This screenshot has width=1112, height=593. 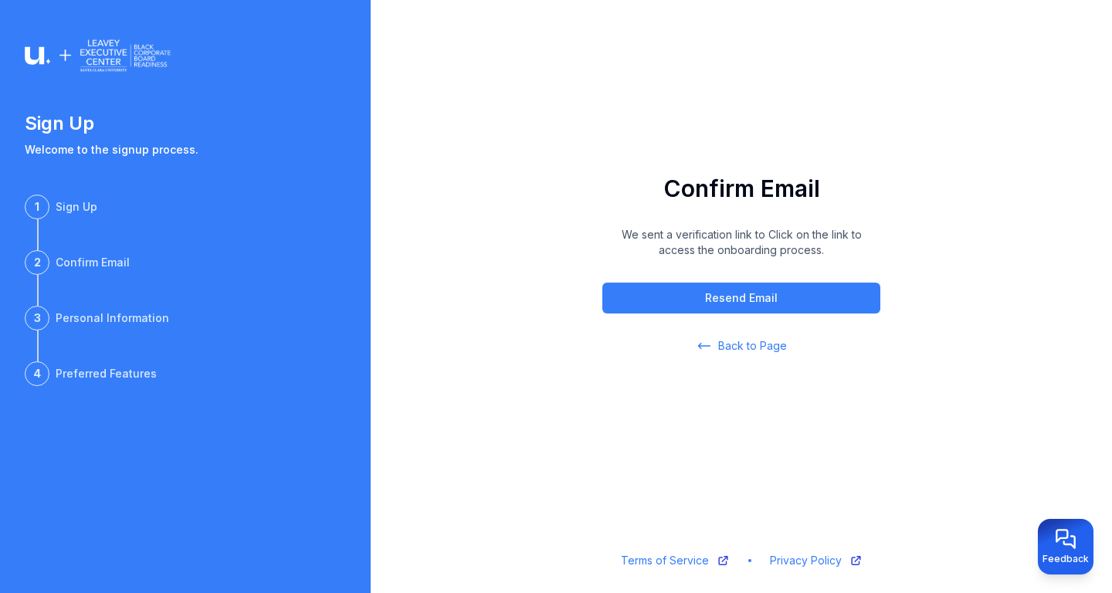 I want to click on div: Sign Up, so click(x=76, y=207).